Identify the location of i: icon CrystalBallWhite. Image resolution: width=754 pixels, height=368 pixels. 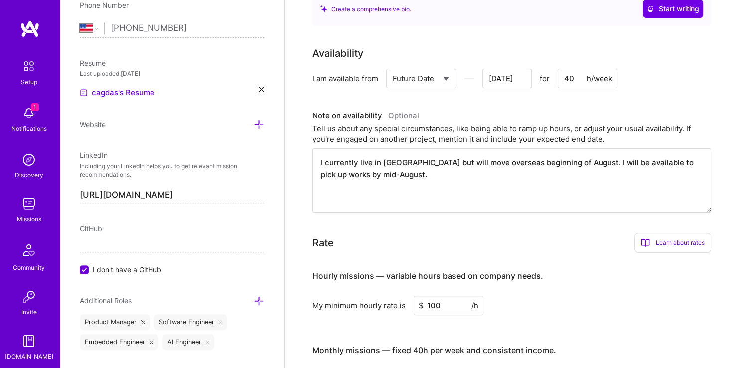
(650, 9).